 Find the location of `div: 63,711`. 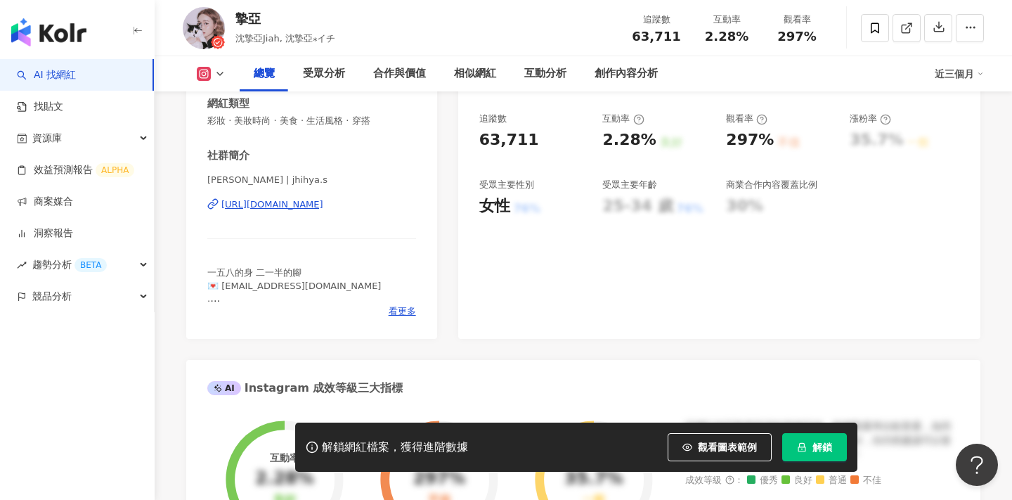

div: 63,711 is located at coordinates (509, 140).